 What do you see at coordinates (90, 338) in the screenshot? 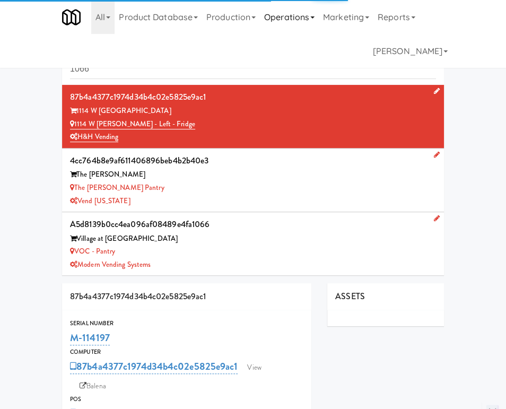
I see `a: M-114197` at bounding box center [90, 338].